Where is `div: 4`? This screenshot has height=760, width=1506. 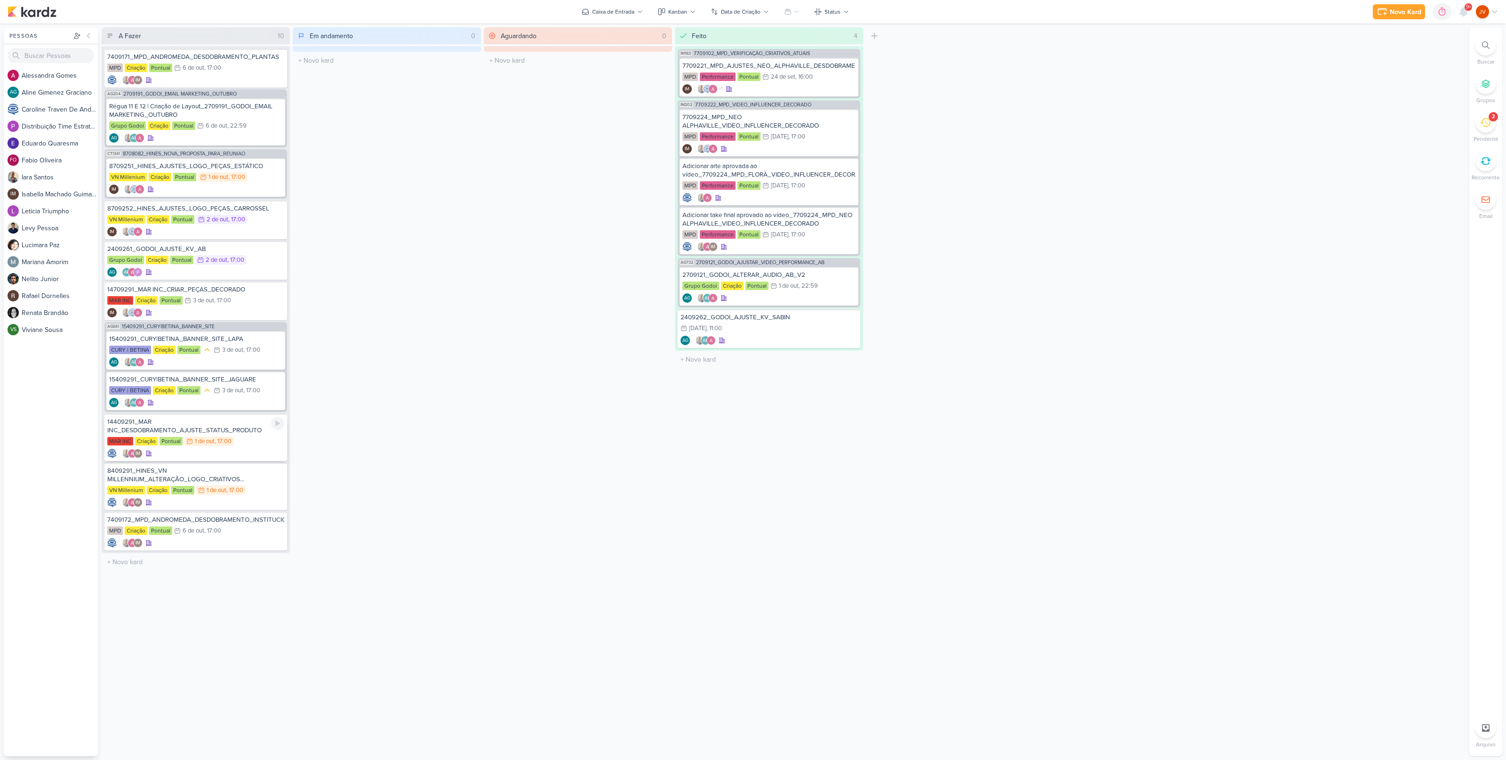 div: 4 is located at coordinates (856, 36).